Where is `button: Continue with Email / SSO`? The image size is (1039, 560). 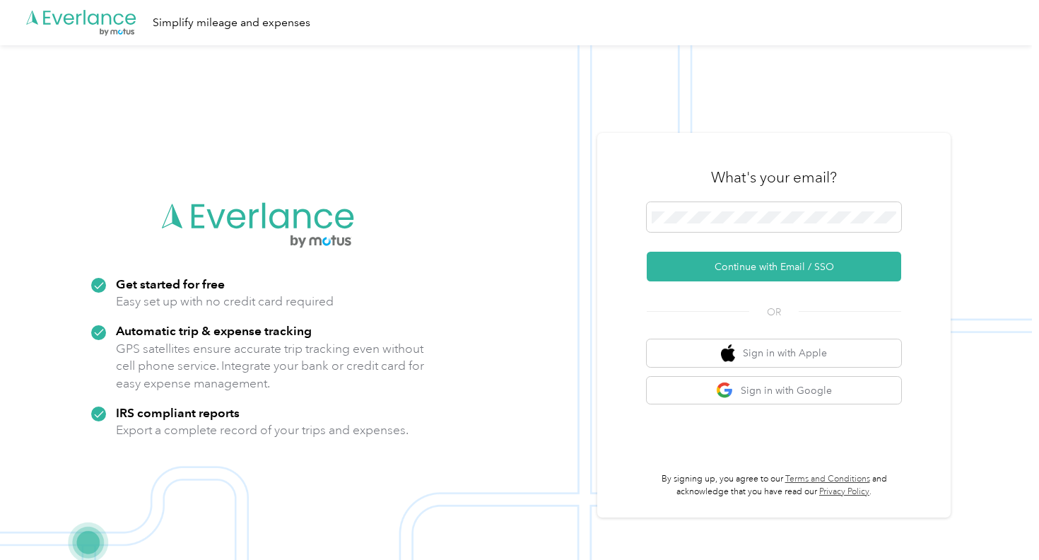 button: Continue with Email / SSO is located at coordinates (774, 266).